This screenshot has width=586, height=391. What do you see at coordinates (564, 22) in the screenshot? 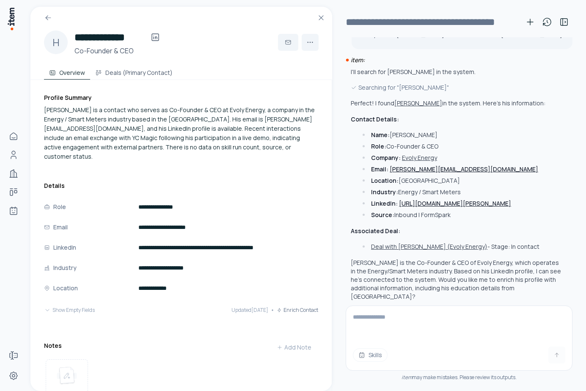
I see `button: Toggle sidebar` at bounding box center [564, 22].